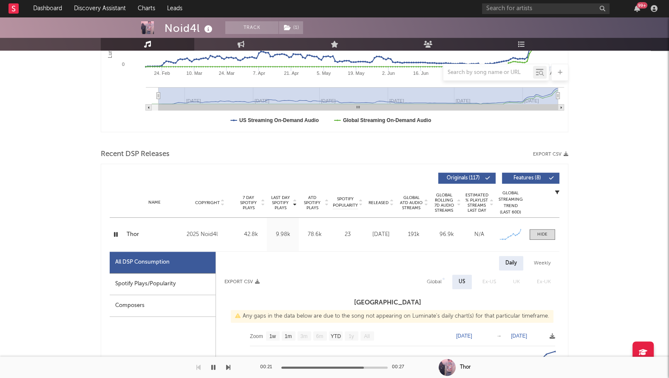  I want to click on text: 1m, so click(288, 336).